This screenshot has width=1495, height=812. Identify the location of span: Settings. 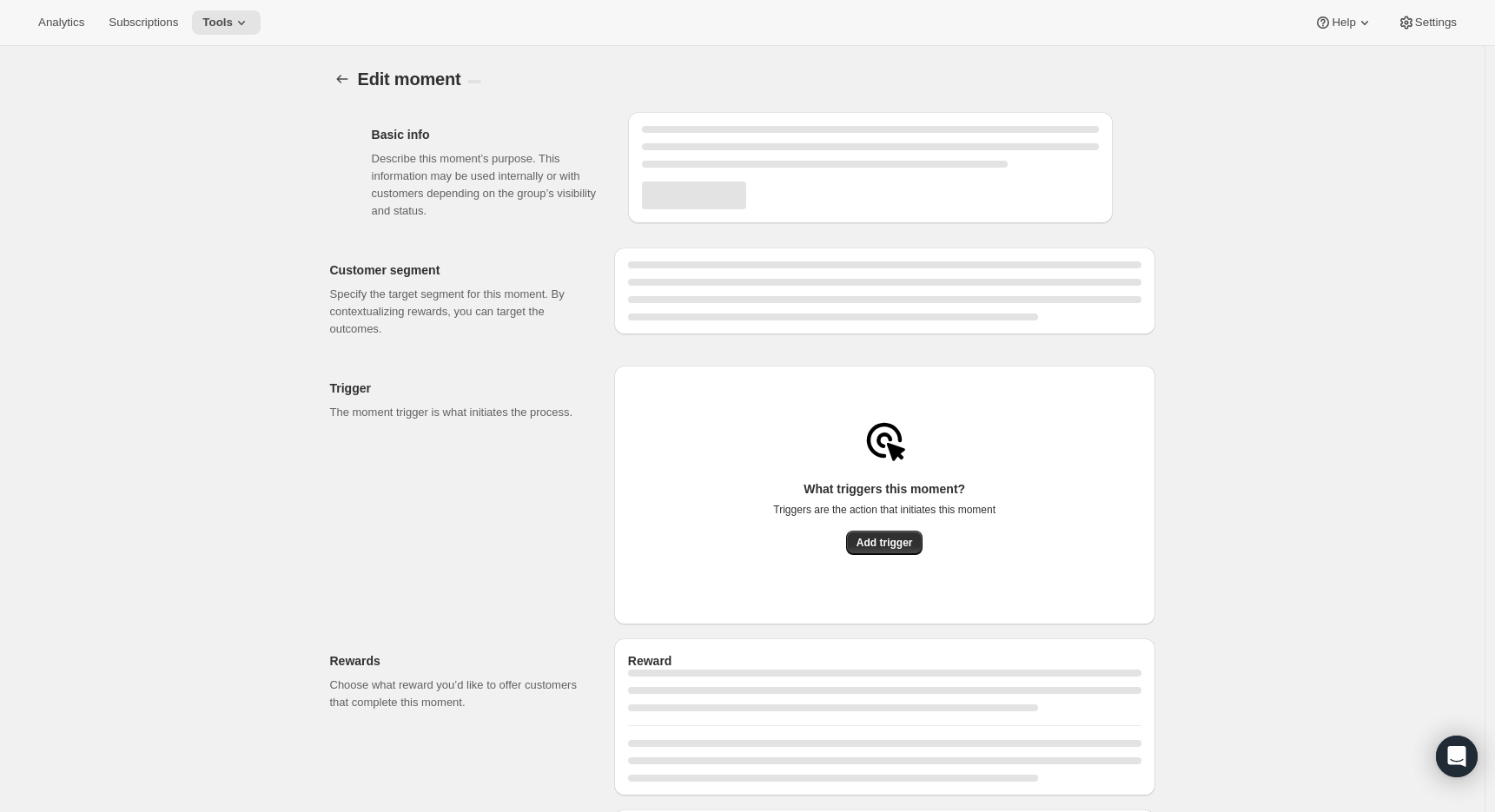
(1436, 23).